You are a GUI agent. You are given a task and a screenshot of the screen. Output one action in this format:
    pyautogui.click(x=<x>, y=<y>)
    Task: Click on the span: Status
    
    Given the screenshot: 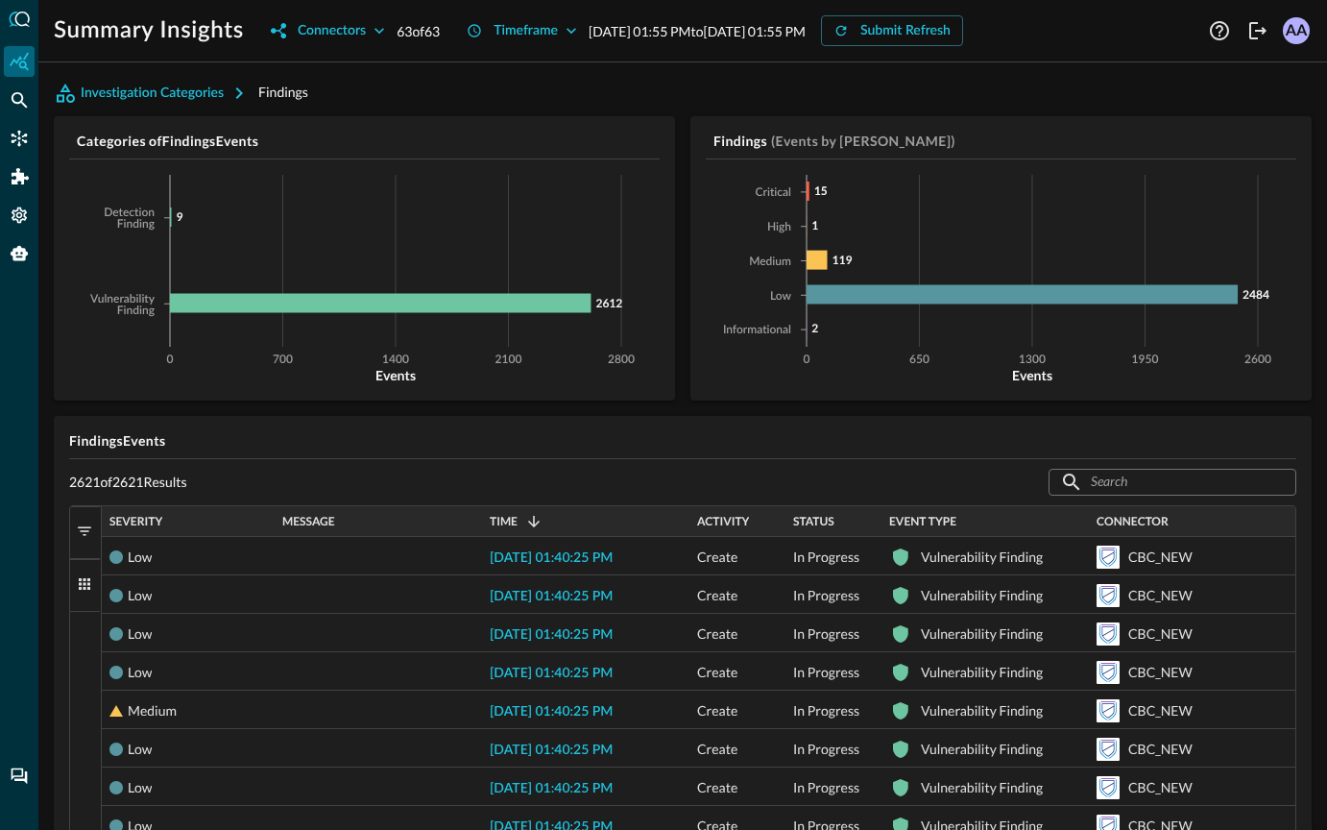 What is the action you would take?
    pyautogui.click(x=813, y=521)
    